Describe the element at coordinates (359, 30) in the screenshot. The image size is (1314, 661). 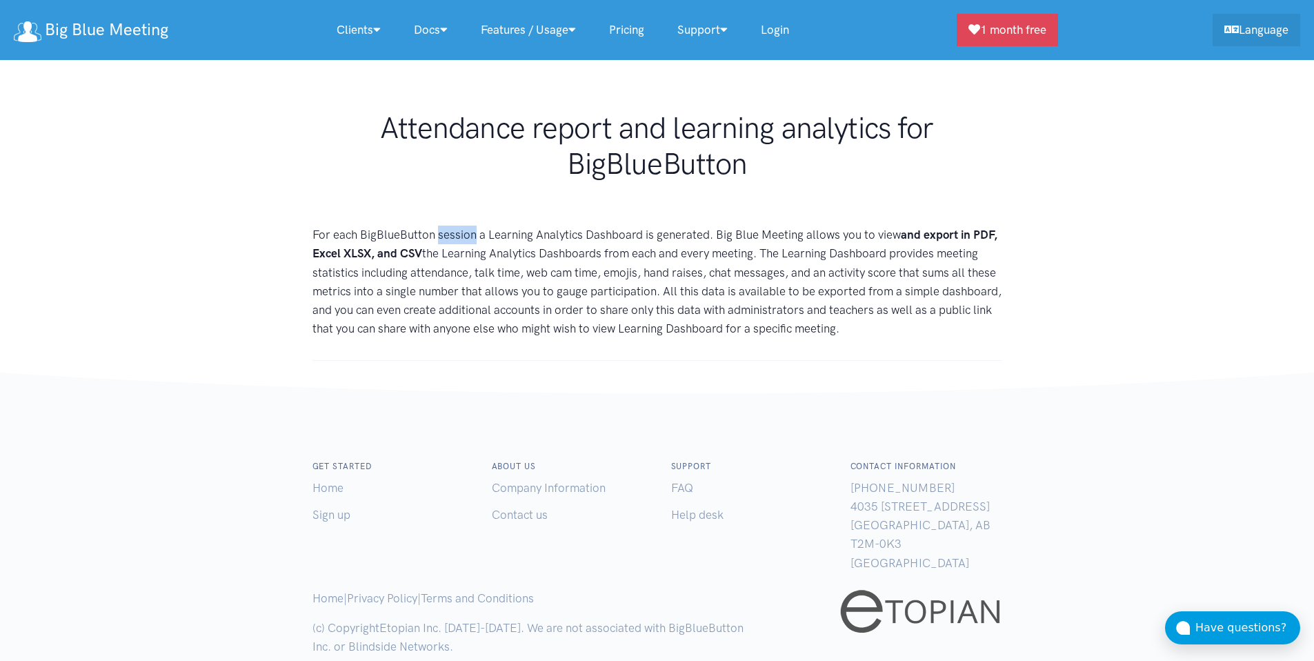
I see `a: Clients` at that location.